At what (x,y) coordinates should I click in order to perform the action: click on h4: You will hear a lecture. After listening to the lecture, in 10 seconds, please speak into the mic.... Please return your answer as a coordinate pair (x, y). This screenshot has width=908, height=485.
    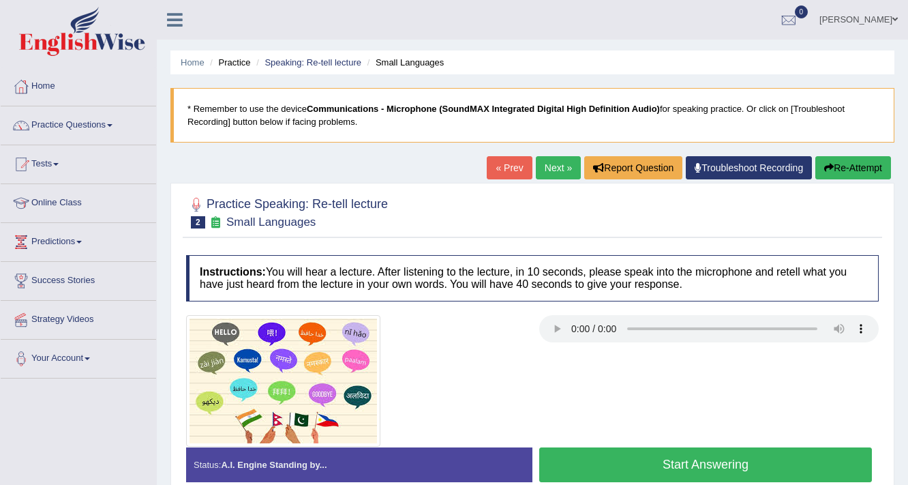
    Looking at the image, I should click on (533, 278).